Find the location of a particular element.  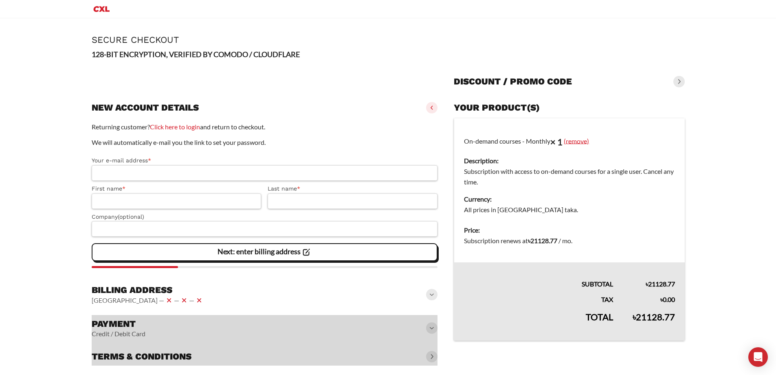

dt: Currency: is located at coordinates (569, 199).